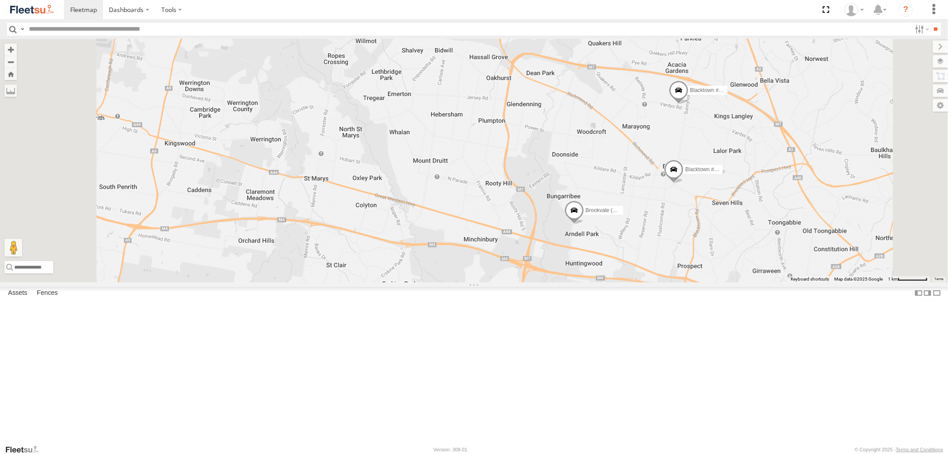  What do you see at coordinates (893, 279) in the screenshot?
I see `span: 1 km` at bounding box center [893, 279].